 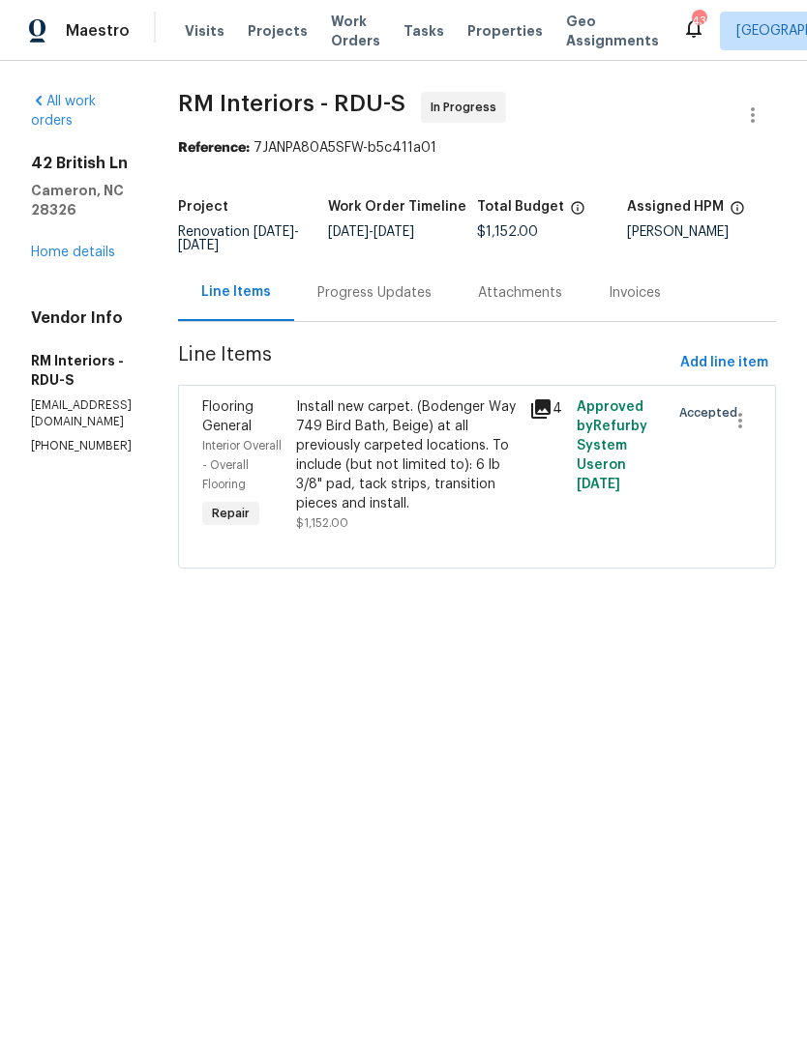 What do you see at coordinates (98, 31) in the screenshot?
I see `span: Maestro` at bounding box center [98, 31].